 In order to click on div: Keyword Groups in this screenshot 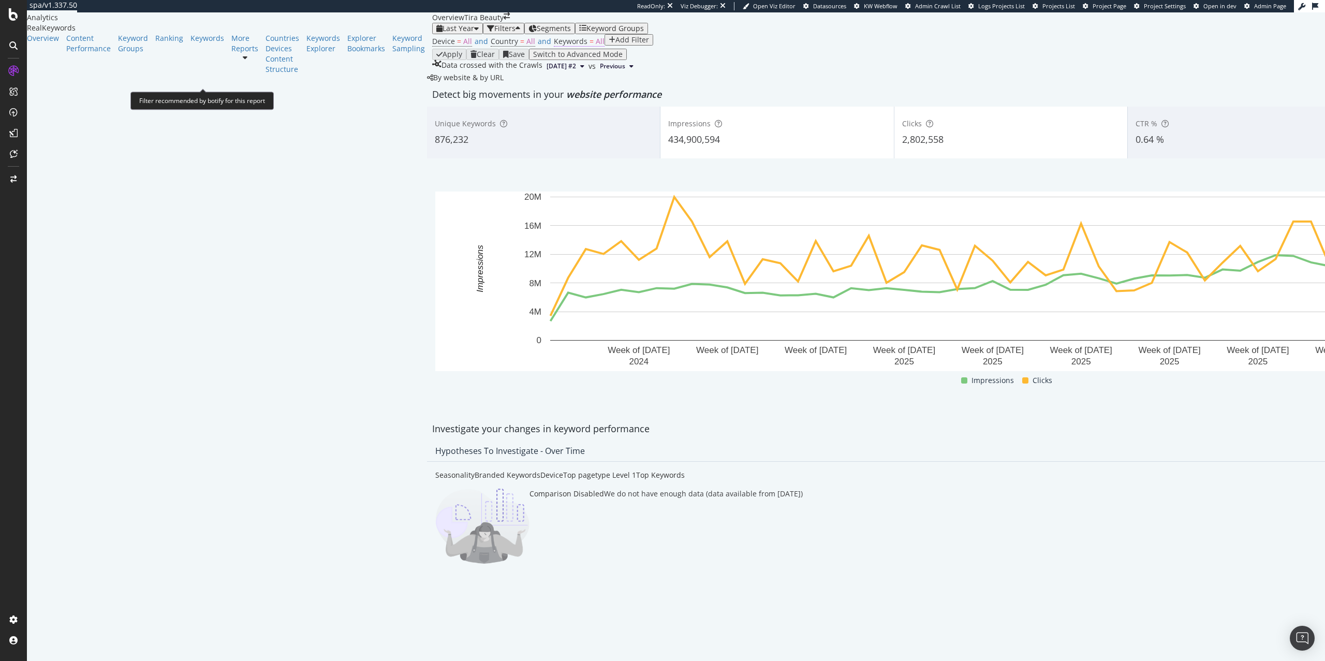, I will do `click(615, 28)`.